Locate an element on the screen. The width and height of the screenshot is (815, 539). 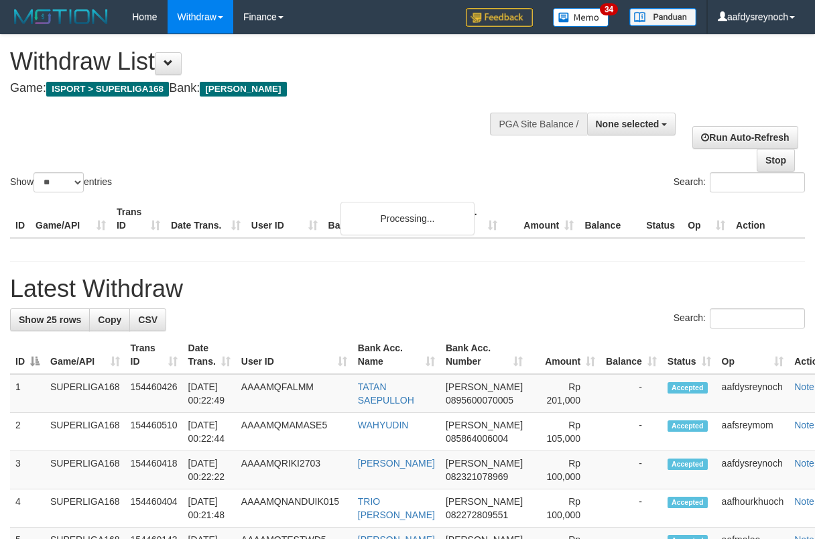
th: Bank Acc. Number: activate to sort column ascending is located at coordinates (484, 354).